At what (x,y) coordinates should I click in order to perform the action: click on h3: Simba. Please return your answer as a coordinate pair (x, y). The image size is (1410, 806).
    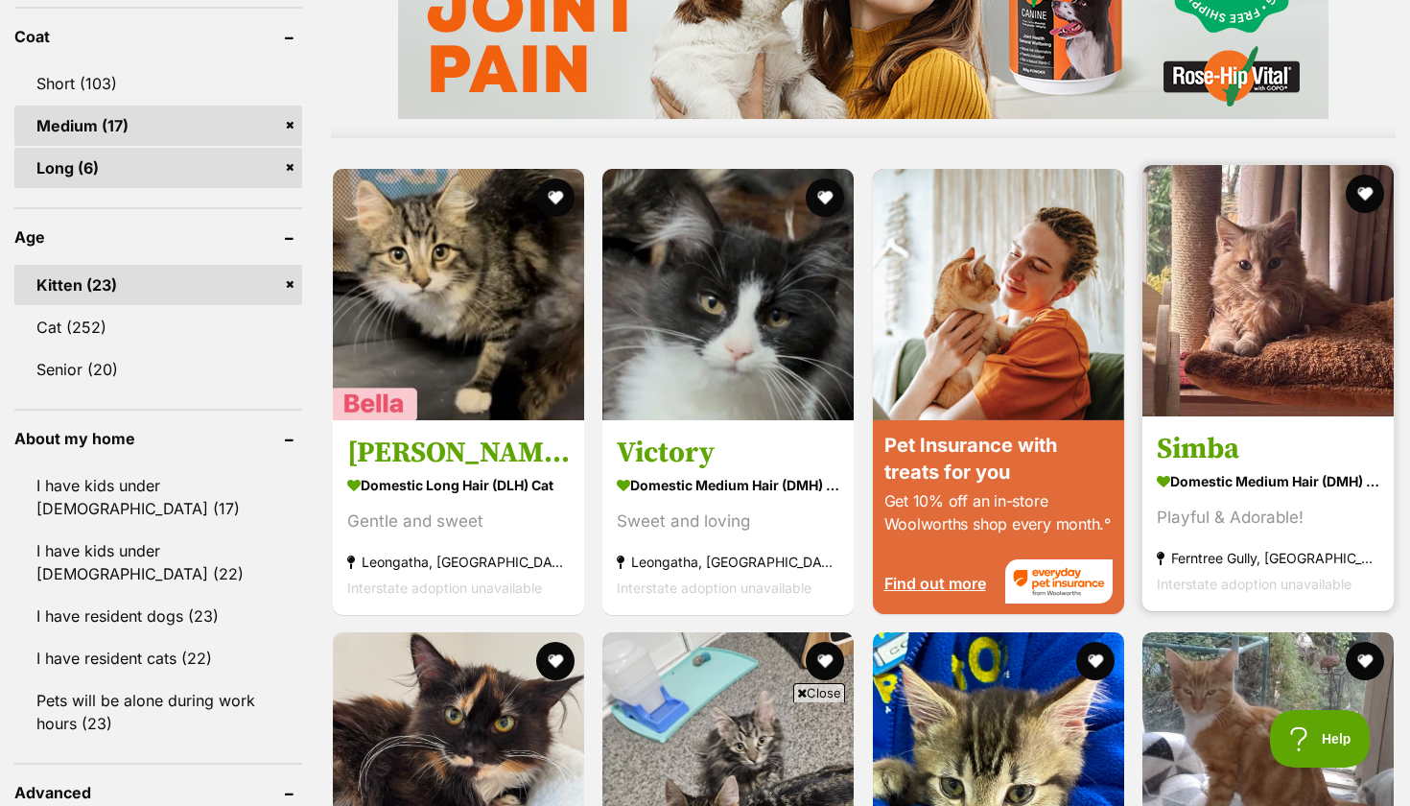
    Looking at the image, I should click on (1268, 448).